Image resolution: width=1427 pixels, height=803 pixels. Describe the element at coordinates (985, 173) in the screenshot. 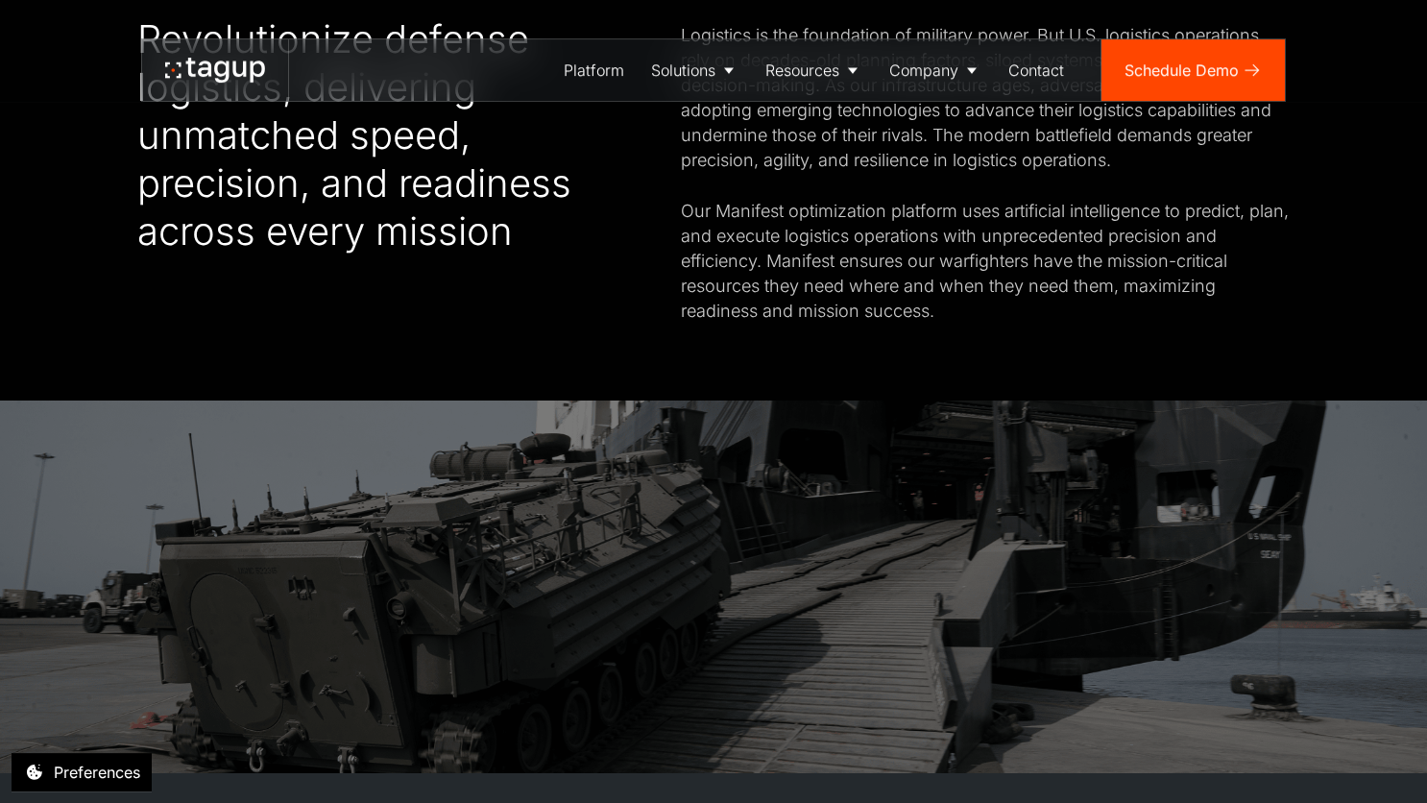

I see `div: Logistics is the foundation of military power. But U.S. logistics operations rely on decades-old ...` at that location.